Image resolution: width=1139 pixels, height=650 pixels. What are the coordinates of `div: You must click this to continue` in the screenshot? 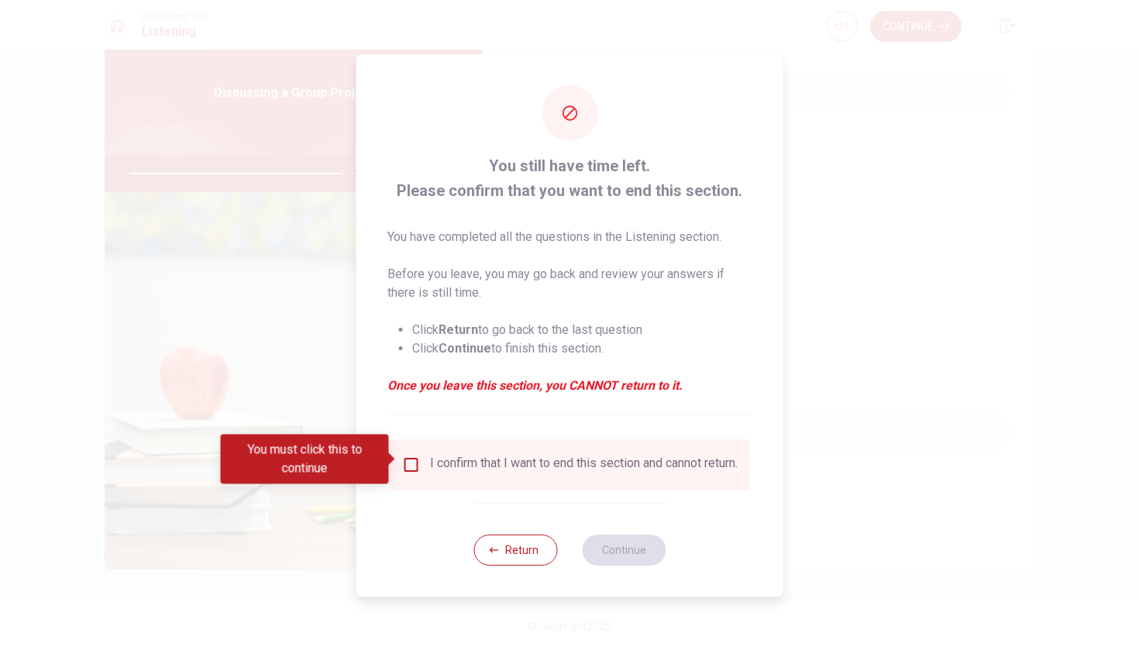 It's located at (305, 460).